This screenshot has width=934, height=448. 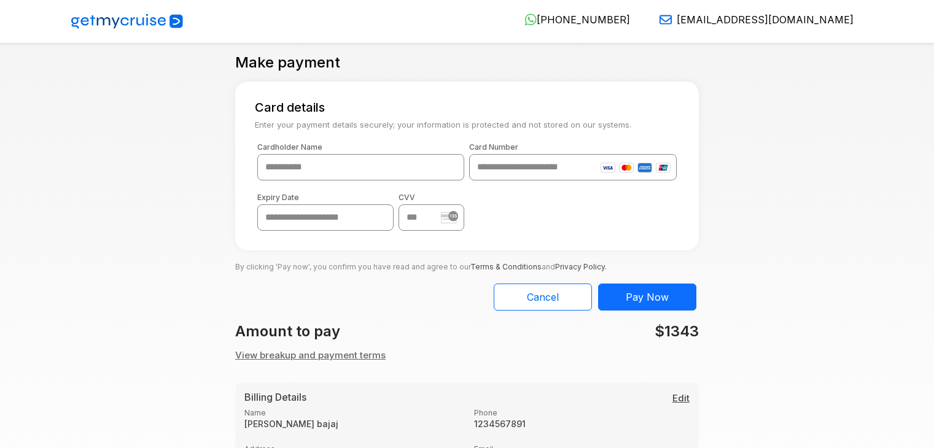 I want to click on h5: Card details, so click(x=467, y=107).